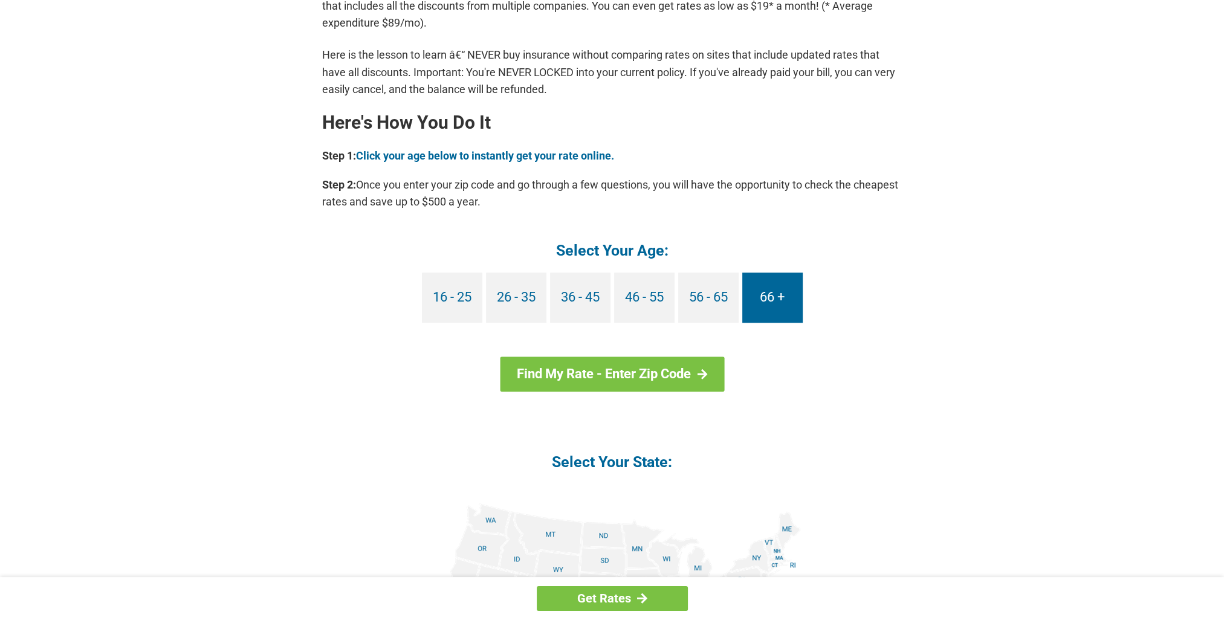  I want to click on p: Once you enter your zip code and go through a few questions, you will have the opportunity to che..., so click(612, 193).